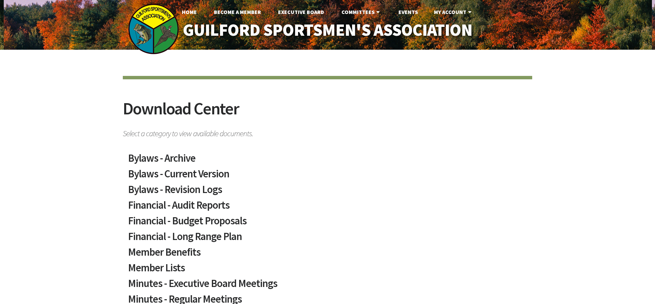 This screenshot has height=304, width=655. I want to click on a: Financial - Budget Proposals, so click(327, 224).